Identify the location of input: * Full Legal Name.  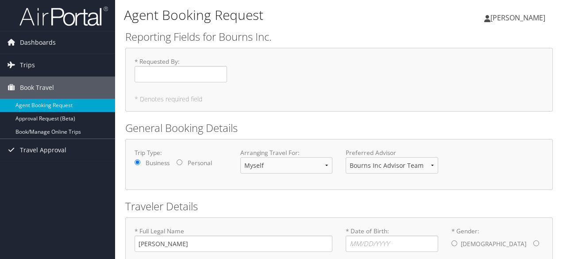
(233, 243).